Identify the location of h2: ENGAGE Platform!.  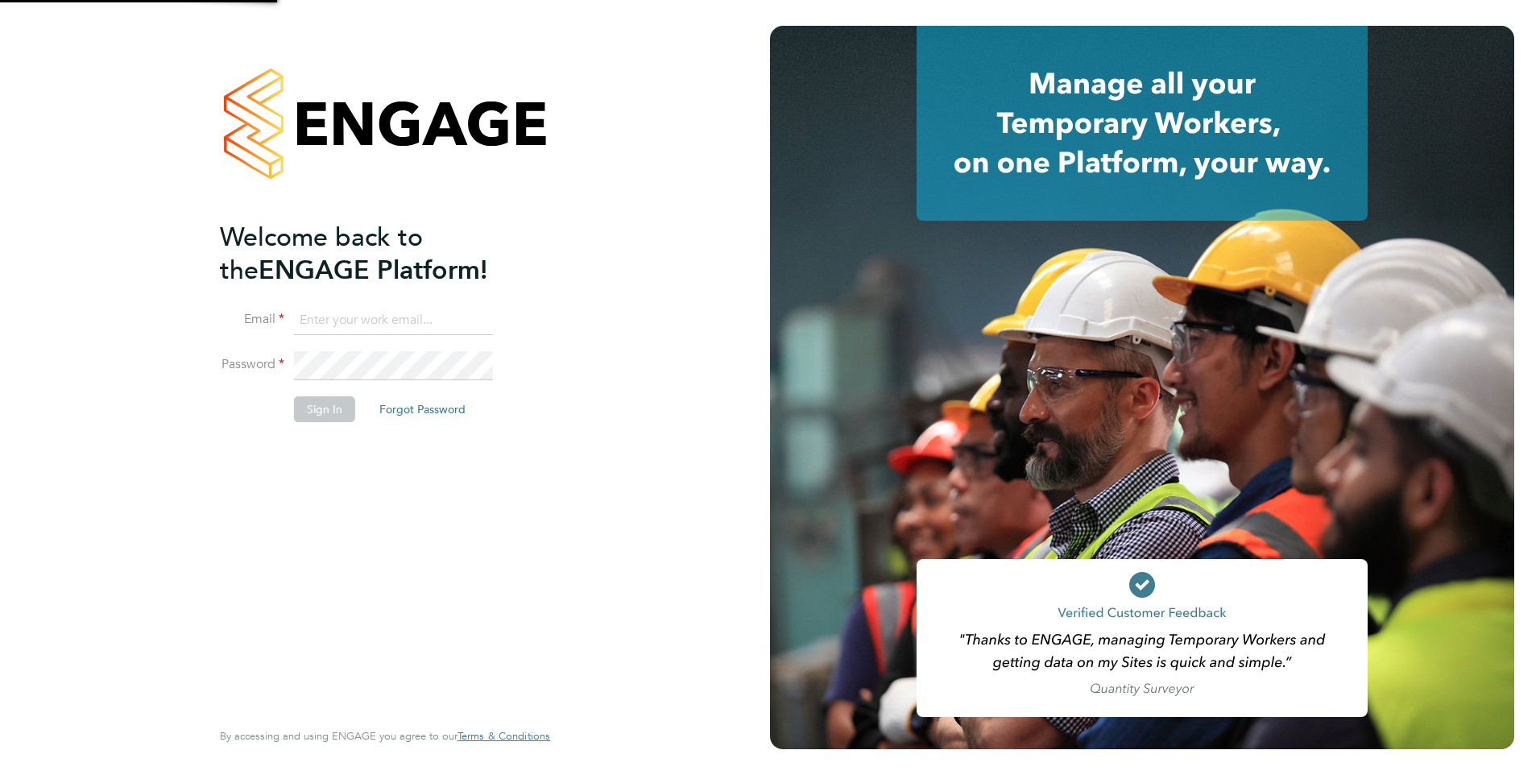
(377, 254).